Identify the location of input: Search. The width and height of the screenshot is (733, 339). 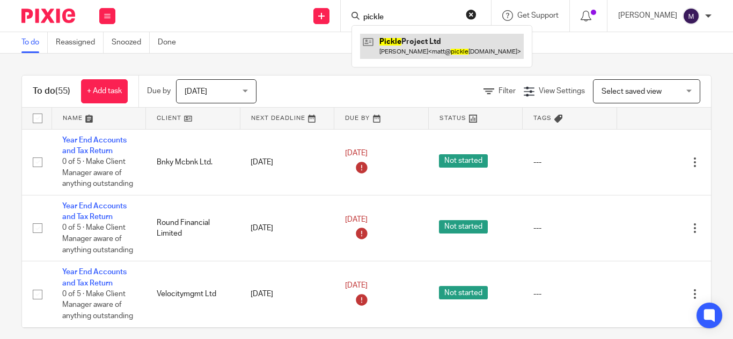
(410, 18).